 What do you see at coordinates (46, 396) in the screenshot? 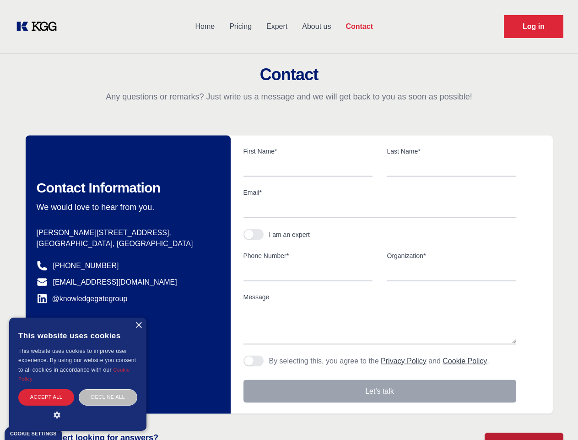
I see `div: Accept all` at bounding box center [46, 396].